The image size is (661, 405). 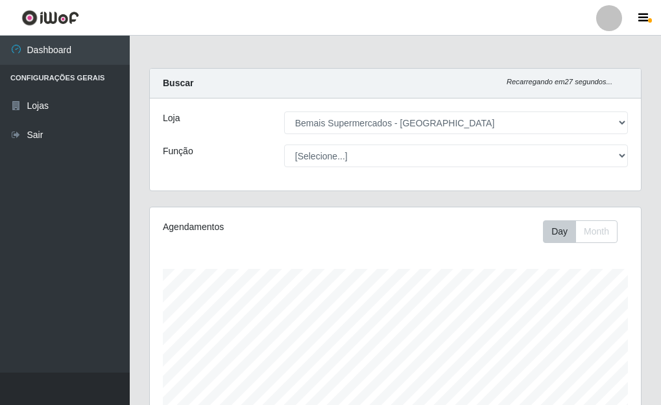 I want to click on label: Loja, so click(x=171, y=118).